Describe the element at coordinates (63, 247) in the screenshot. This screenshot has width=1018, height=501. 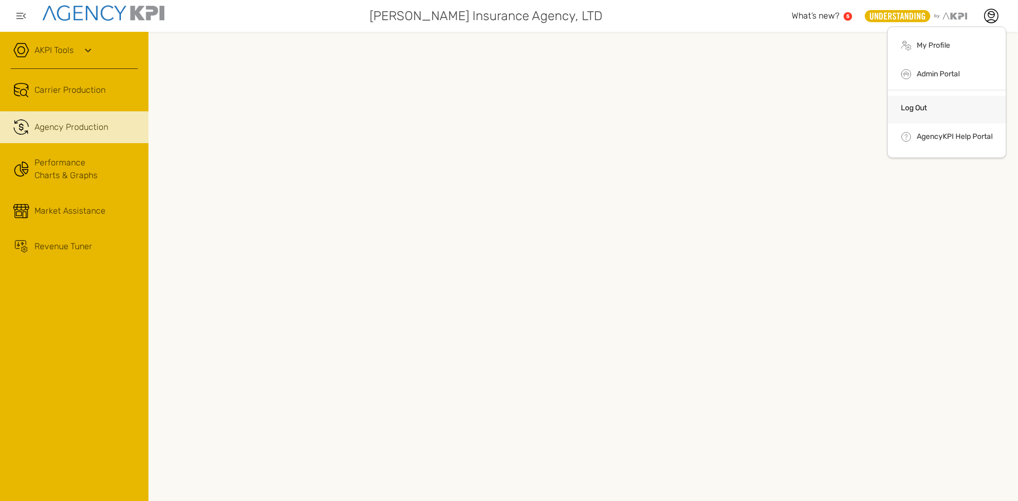
I see `span: Revenue Tuner` at that location.